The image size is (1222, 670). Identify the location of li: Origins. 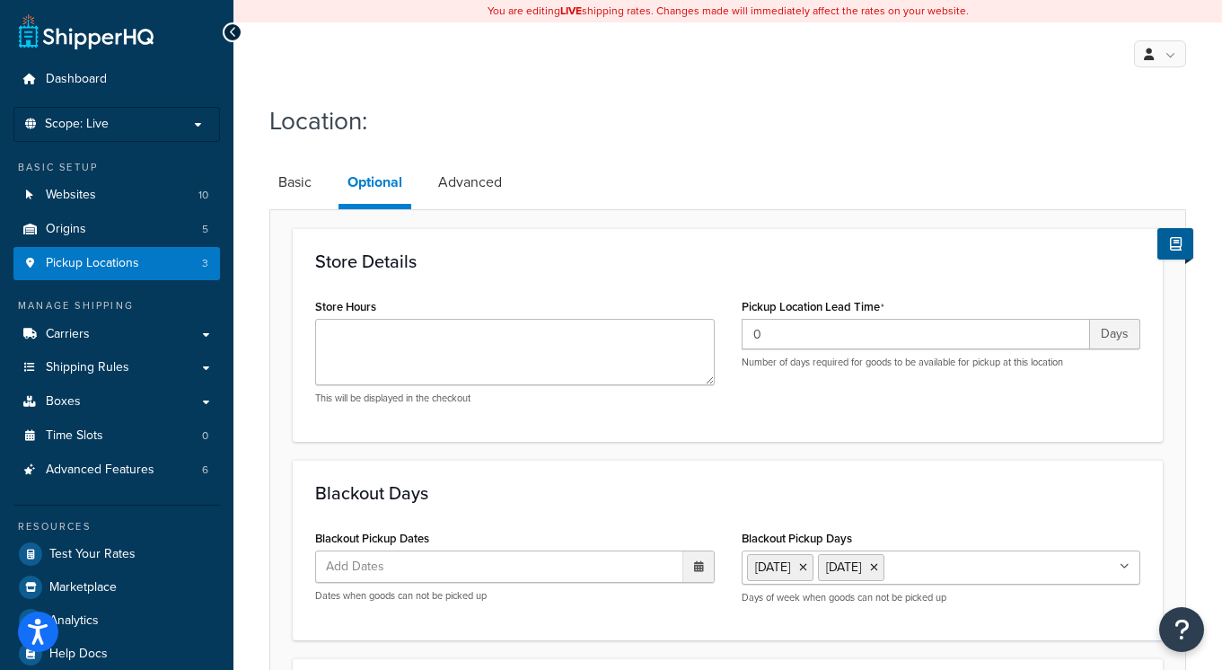
(117, 229).